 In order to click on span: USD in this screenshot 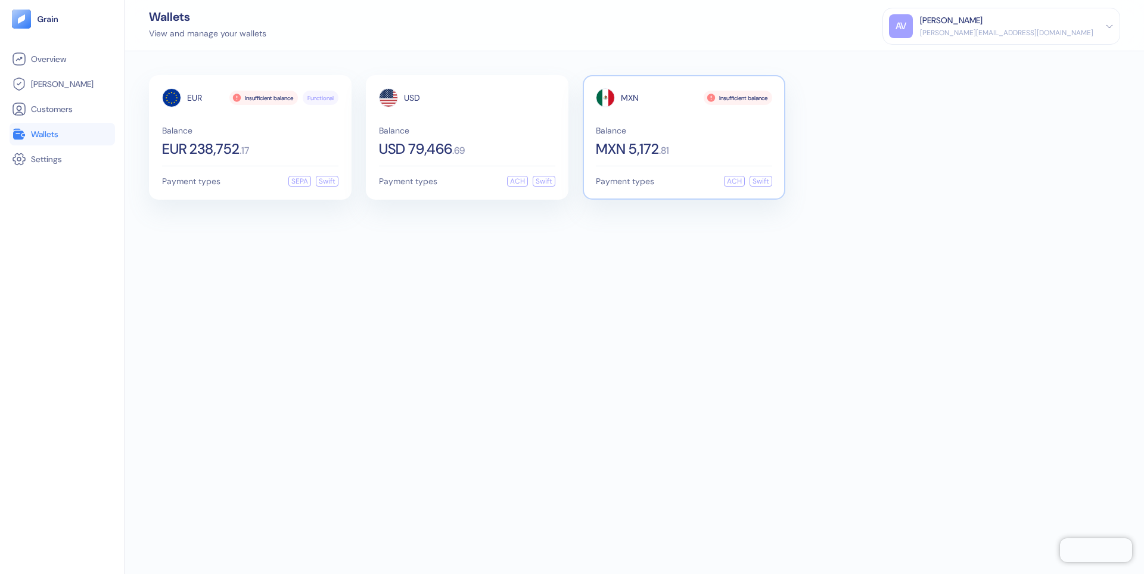, I will do `click(412, 98)`.